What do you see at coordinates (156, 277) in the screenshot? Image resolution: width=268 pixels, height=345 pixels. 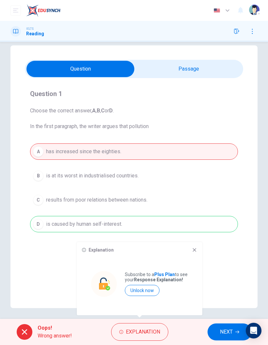 I see `p: Subscribe to a to see your` at bounding box center [156, 277].